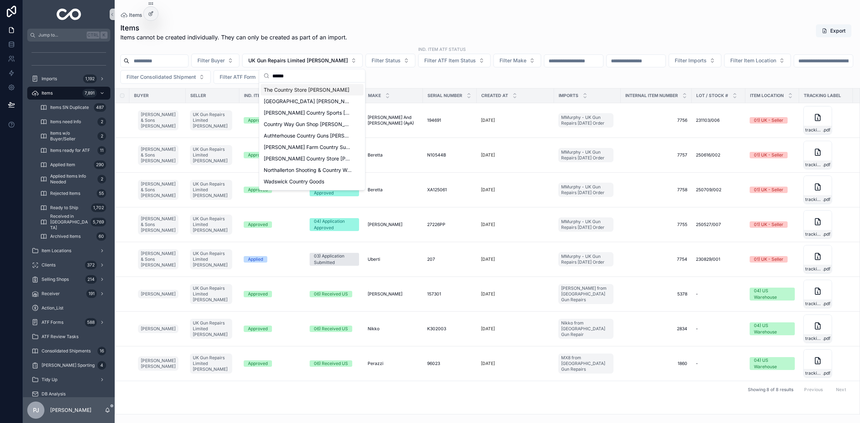  Describe the element at coordinates (72, 179) in the screenshot. I see `span: Applied Items Info Needed` at that location.